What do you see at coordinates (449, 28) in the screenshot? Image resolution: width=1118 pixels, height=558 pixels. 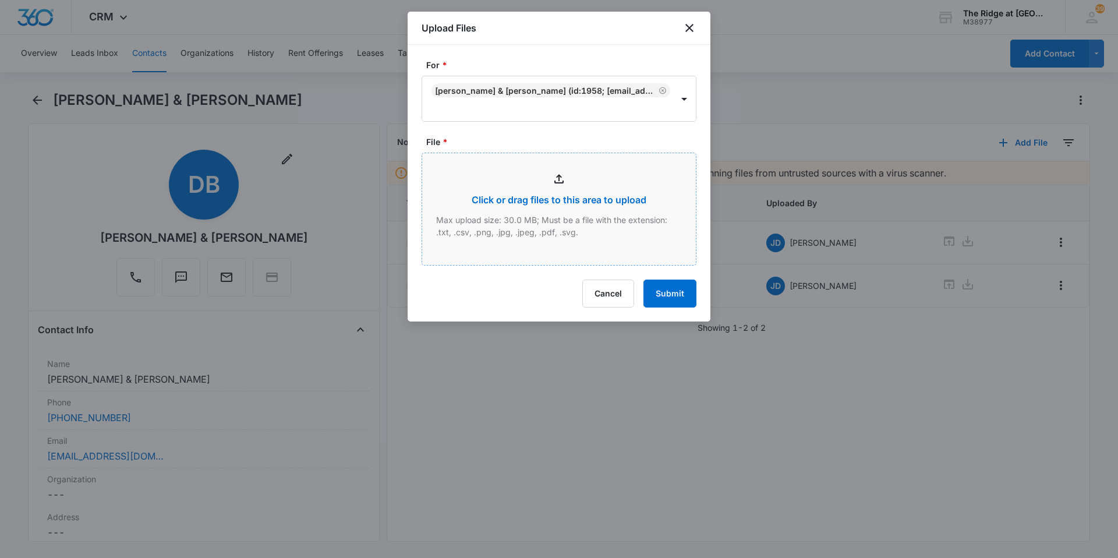 I see `h1: Upload Files` at bounding box center [449, 28].